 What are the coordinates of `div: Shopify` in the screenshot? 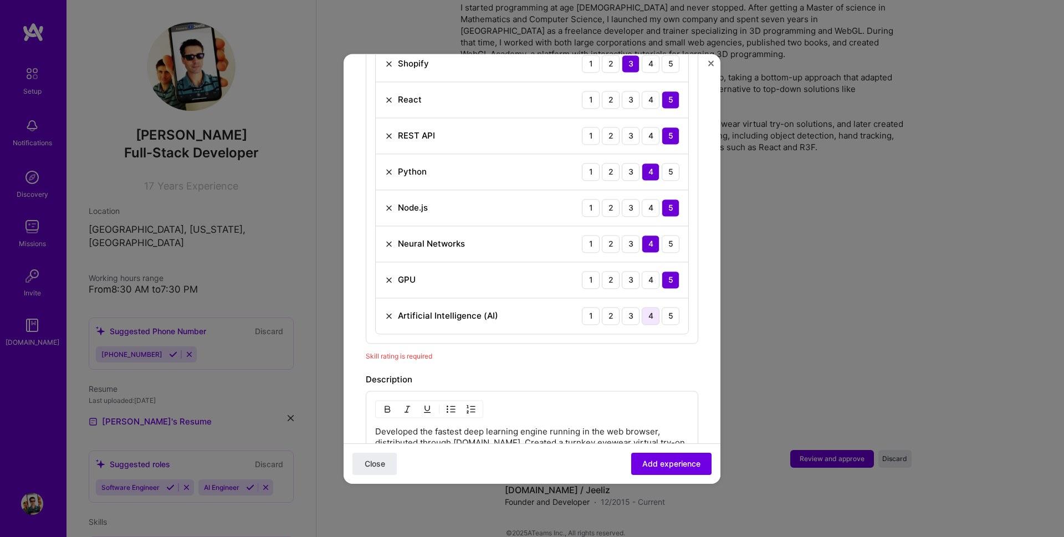 It's located at (413, 63).